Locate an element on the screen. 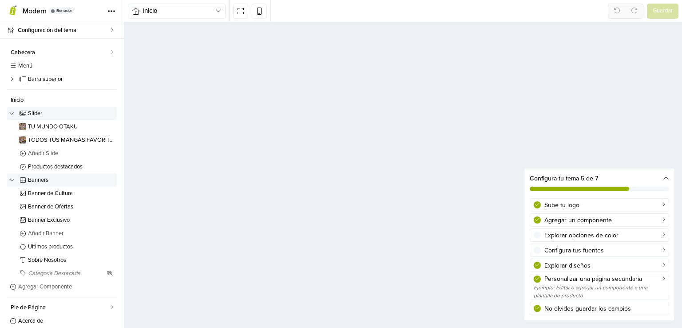 The height and width of the screenshot is (328, 682). a: TU MUNDO OTAKU is located at coordinates (67, 127).